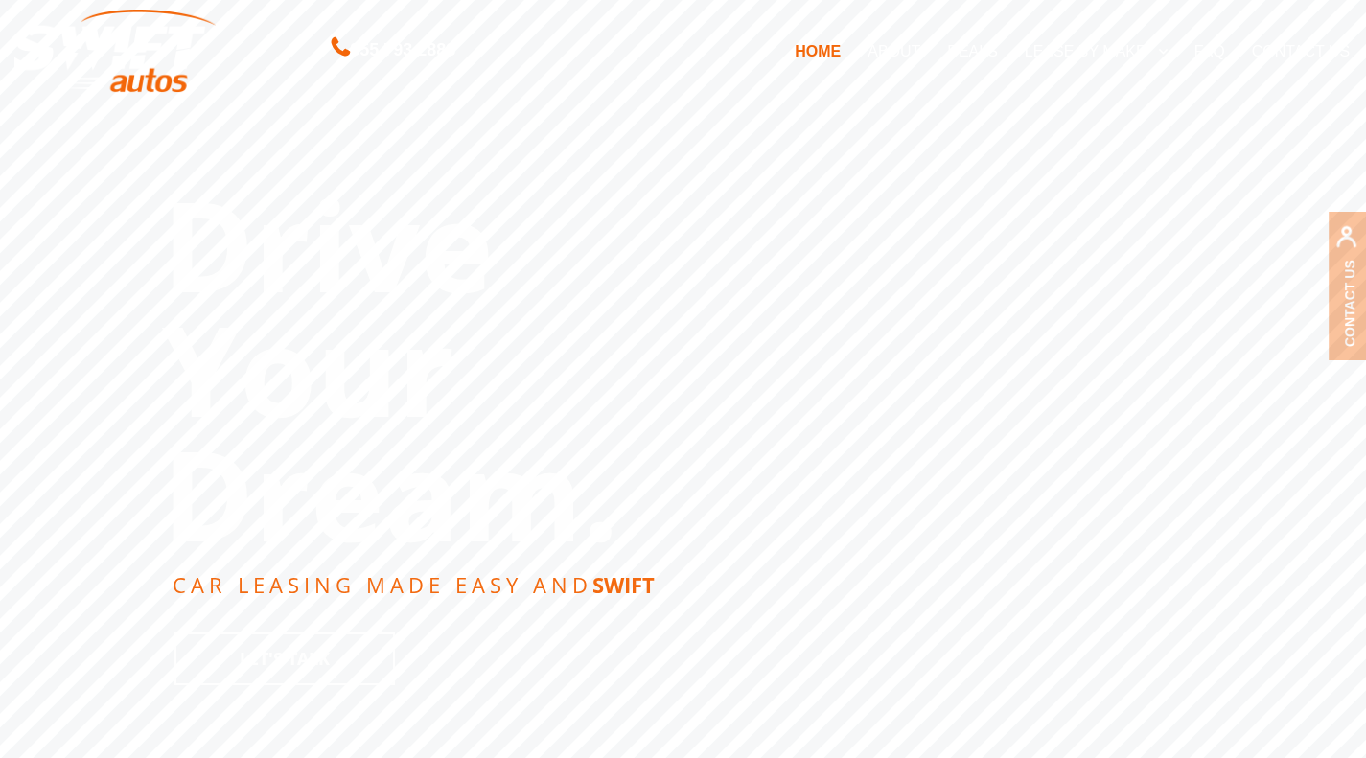  What do you see at coordinates (1300, 51) in the screenshot?
I see `a: CONTACT US` at bounding box center [1300, 51].